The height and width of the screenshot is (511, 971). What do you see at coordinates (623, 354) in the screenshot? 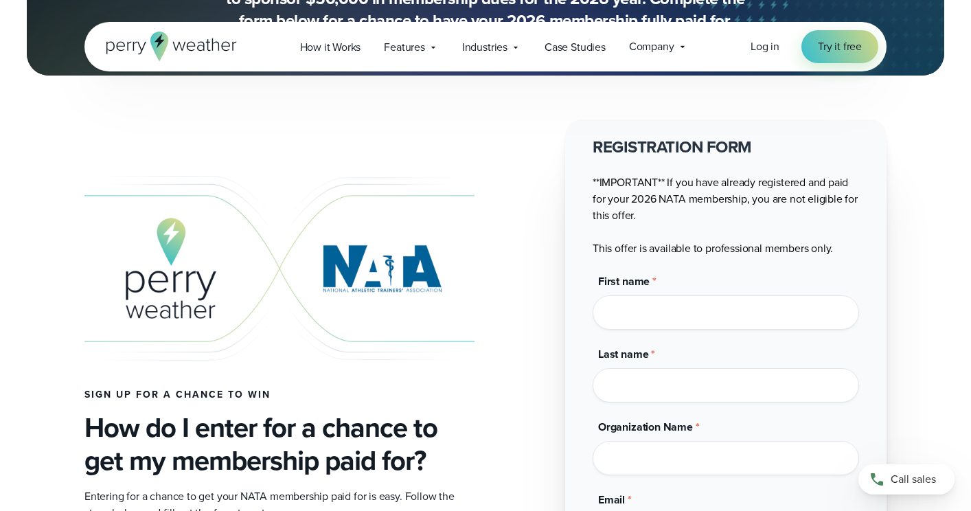
I see `span: Last name` at bounding box center [623, 354].